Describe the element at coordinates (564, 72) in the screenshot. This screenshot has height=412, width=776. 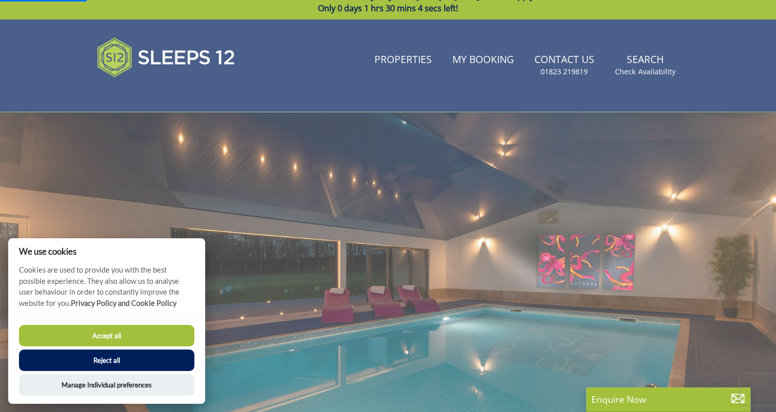
I see `small: 01823 219819` at that location.